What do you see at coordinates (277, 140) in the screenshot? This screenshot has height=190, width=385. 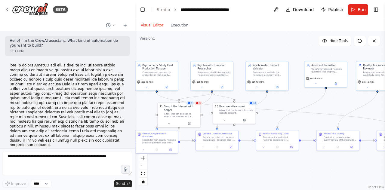 I see `div: Format Anki Study CardsTransform the validated פסיכומטרי questions for {subject_area} into proper...` at bounding box center [277, 140].